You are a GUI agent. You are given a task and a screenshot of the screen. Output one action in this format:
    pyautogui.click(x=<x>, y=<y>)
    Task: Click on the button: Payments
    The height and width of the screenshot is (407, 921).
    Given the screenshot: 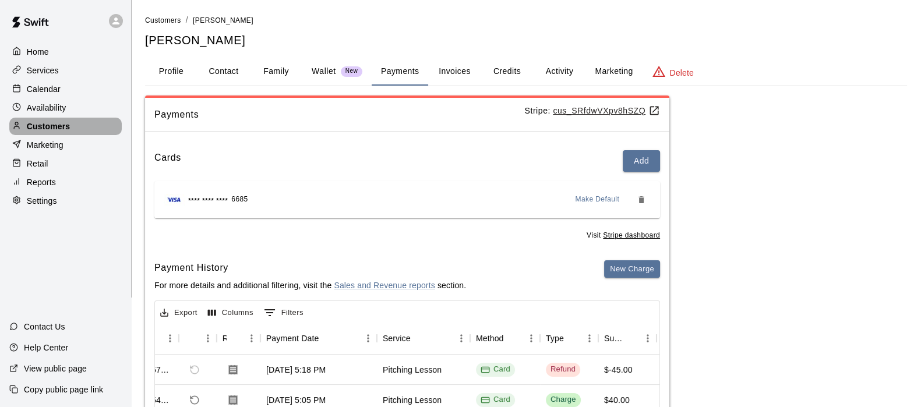 What is the action you would take?
    pyautogui.click(x=400, y=72)
    